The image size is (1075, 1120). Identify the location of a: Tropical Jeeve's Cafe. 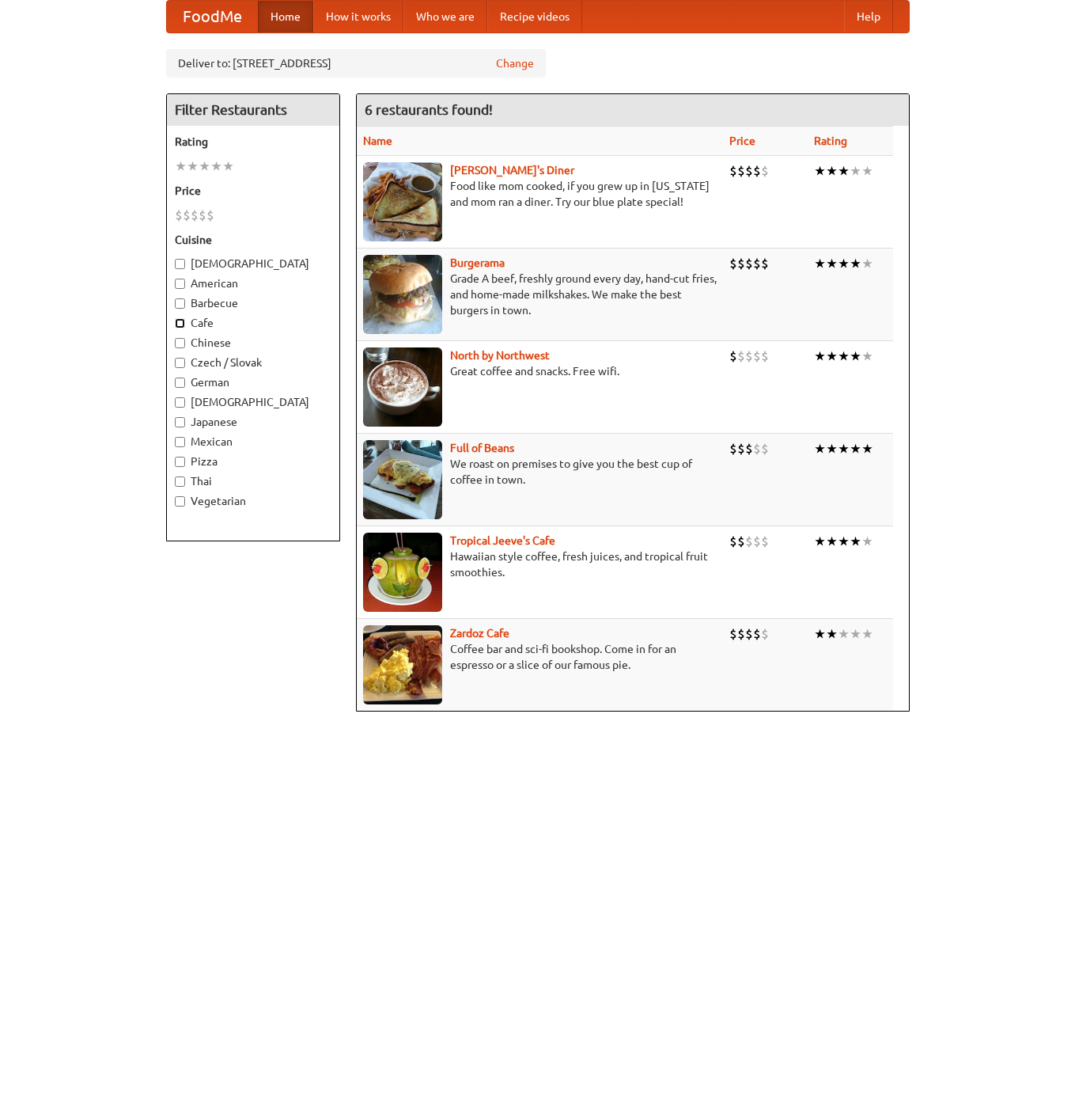
(503, 541).